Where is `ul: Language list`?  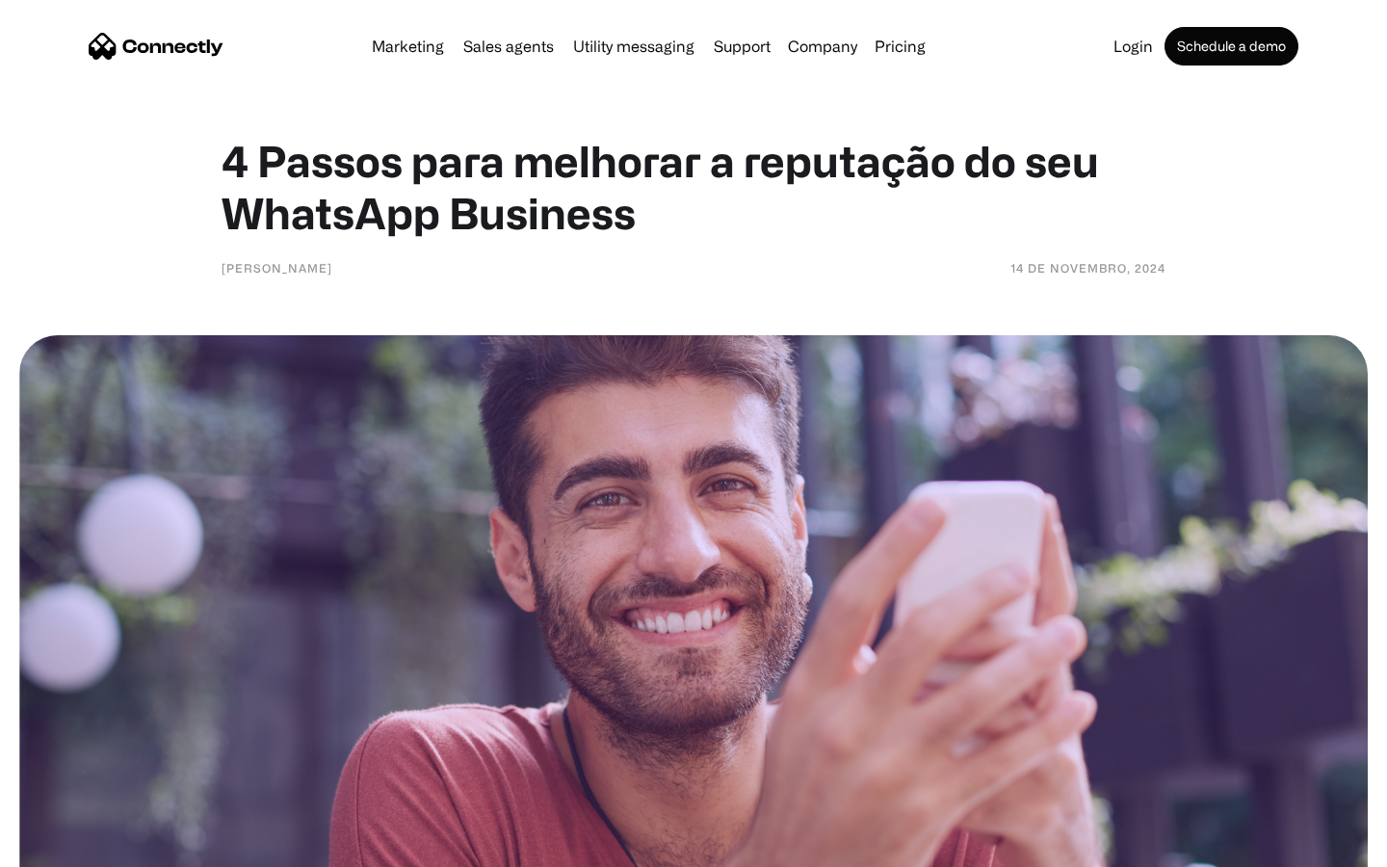 ul: Language list is located at coordinates (77, 847).